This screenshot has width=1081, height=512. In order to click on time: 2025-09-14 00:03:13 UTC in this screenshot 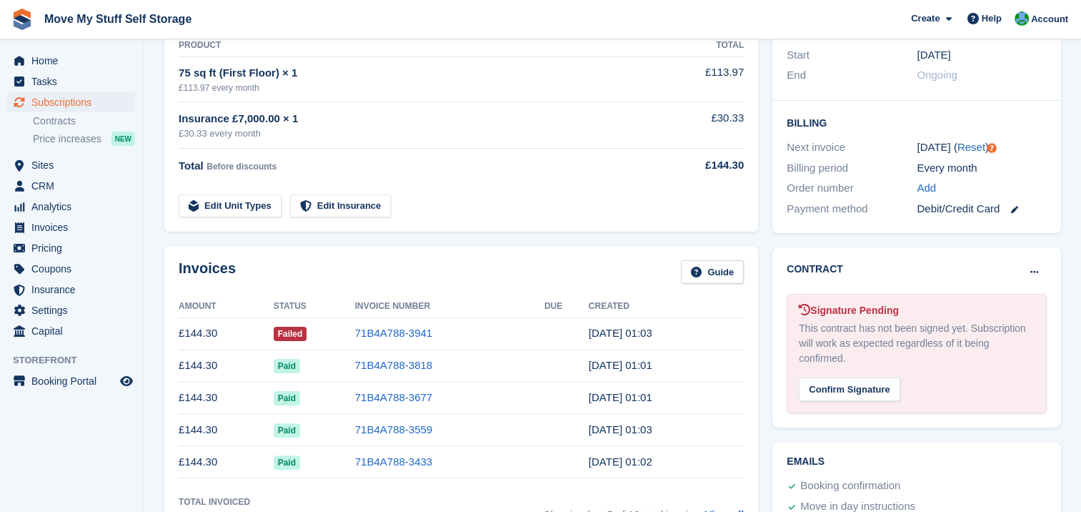, I will do `click(620, 332)`.